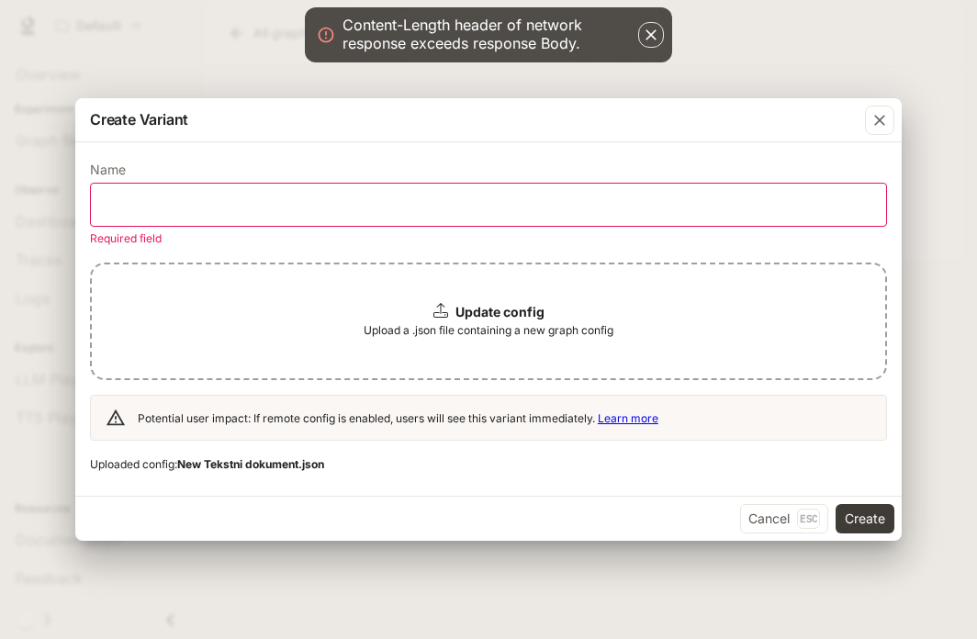  Describe the element at coordinates (500, 311) in the screenshot. I see `b: Update config` at that location.